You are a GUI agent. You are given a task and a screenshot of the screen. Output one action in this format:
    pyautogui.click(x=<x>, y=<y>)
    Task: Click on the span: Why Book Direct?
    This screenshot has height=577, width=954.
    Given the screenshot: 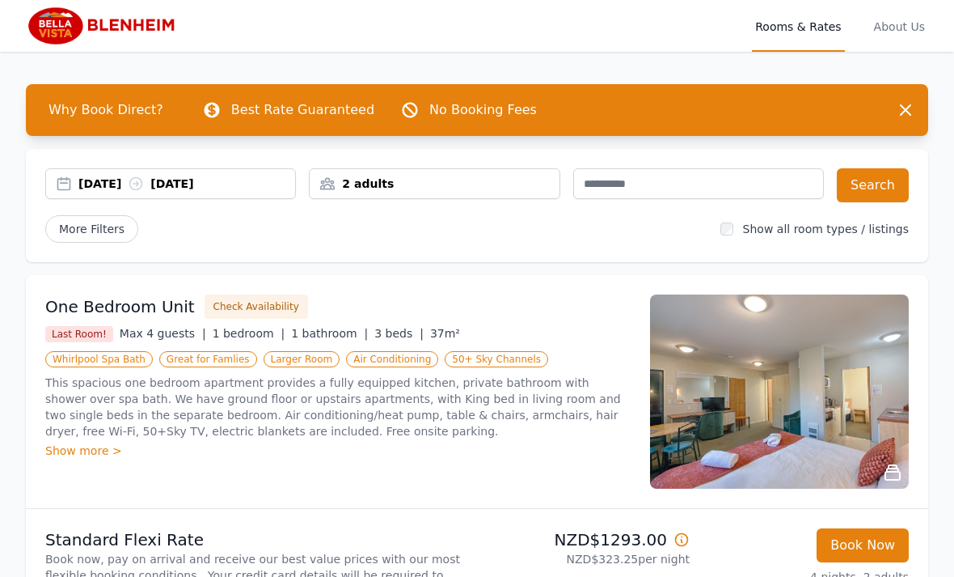 What is the action you would take?
    pyautogui.click(x=106, y=110)
    